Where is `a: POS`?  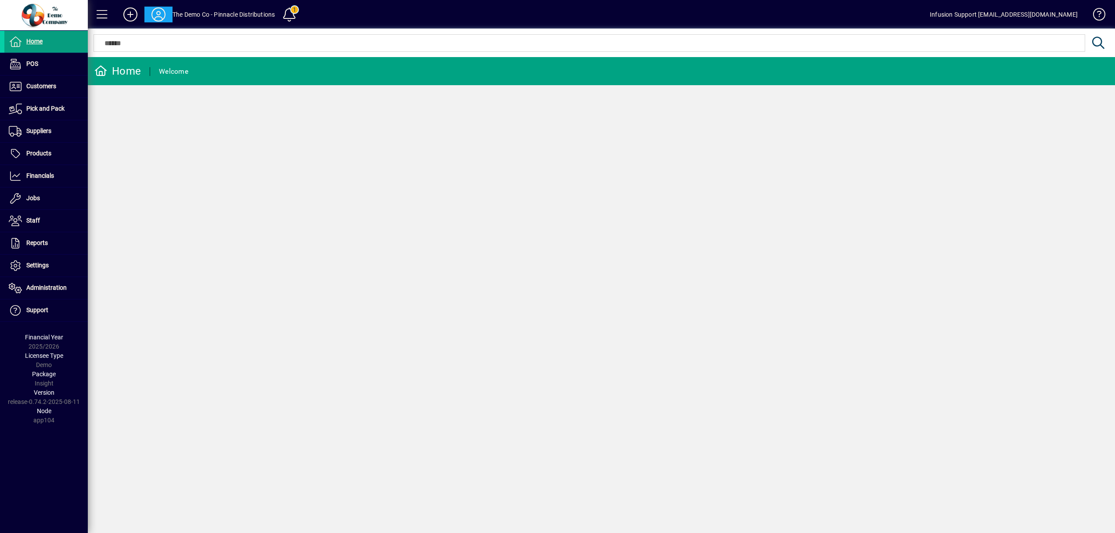 a: POS is located at coordinates (46, 64).